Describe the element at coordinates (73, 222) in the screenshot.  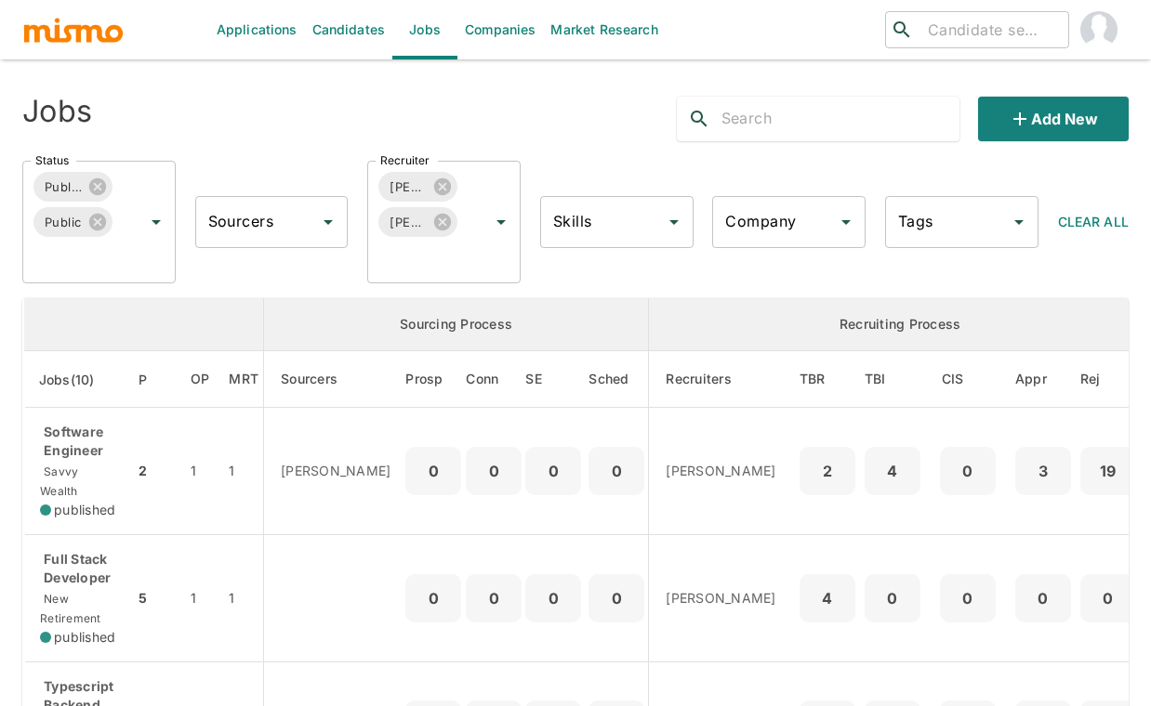
I see `div: Public` at that location.